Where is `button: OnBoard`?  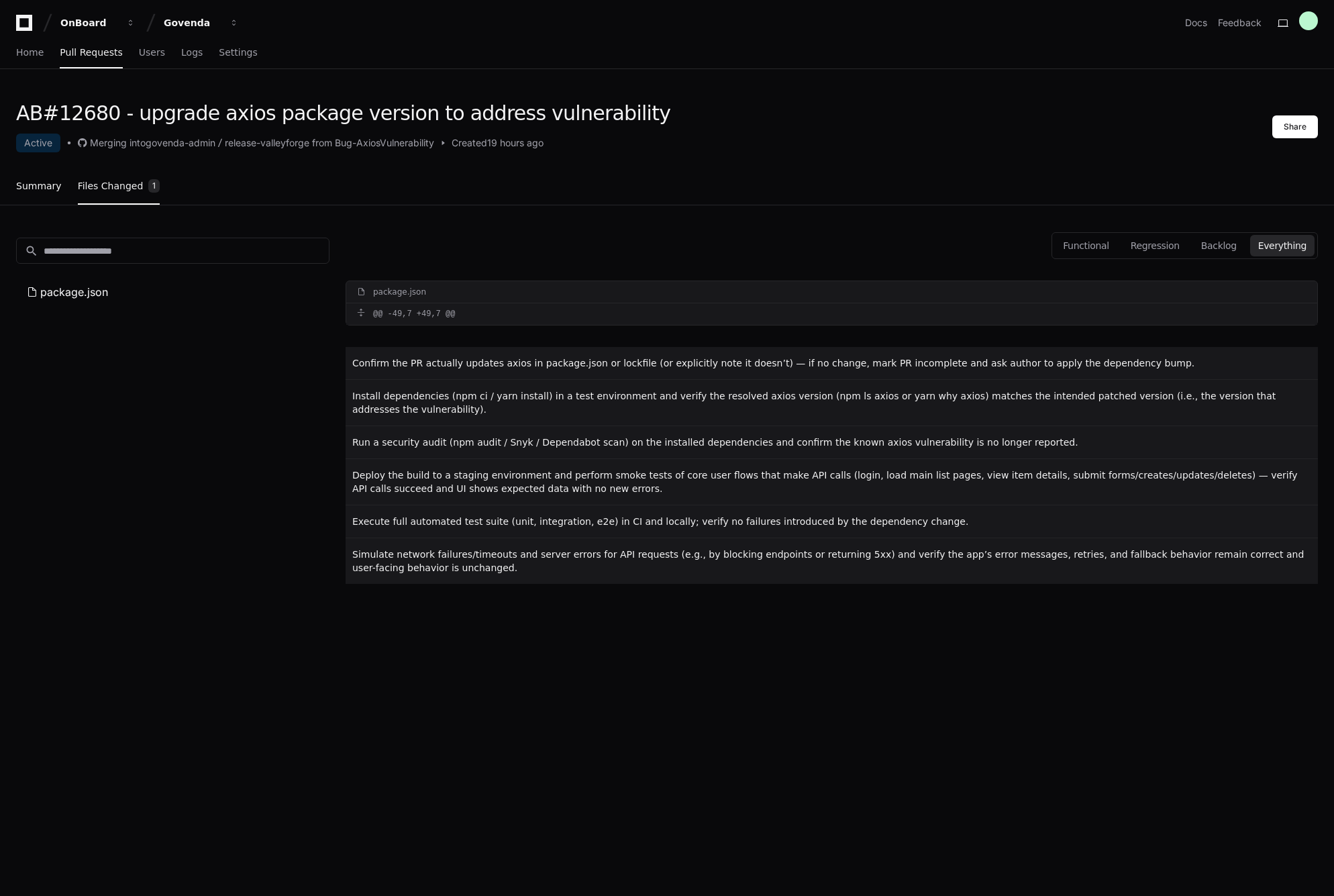 button: OnBoard is located at coordinates (98, 23).